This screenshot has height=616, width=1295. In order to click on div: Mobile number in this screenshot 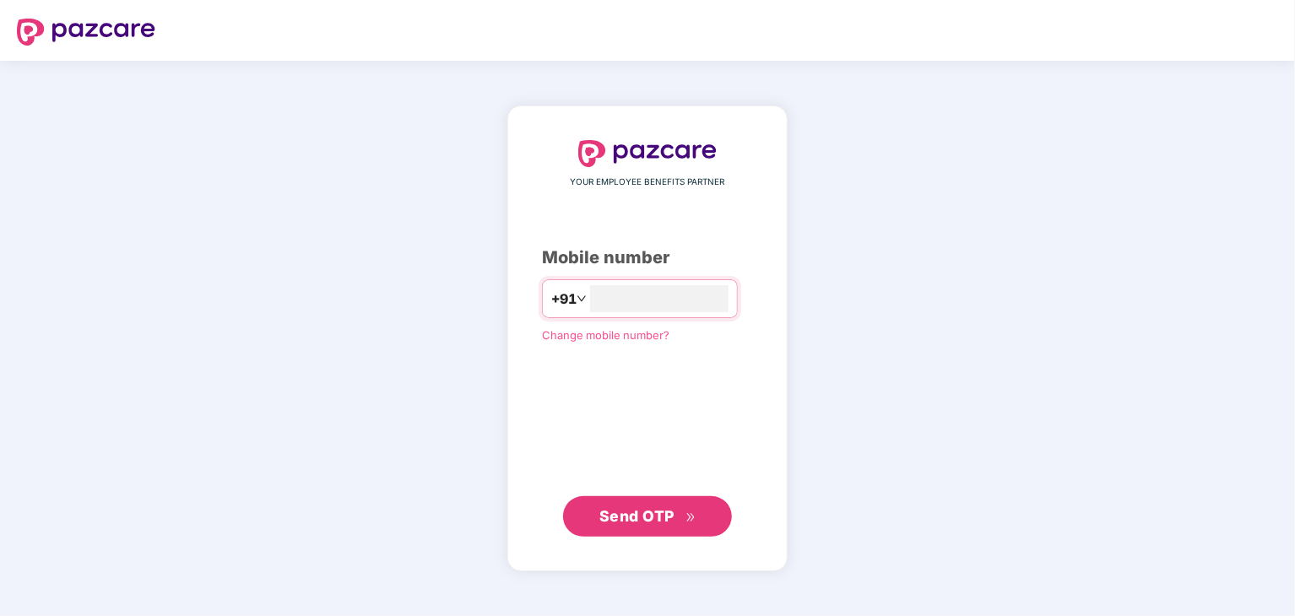, I will do `click(647, 257)`.